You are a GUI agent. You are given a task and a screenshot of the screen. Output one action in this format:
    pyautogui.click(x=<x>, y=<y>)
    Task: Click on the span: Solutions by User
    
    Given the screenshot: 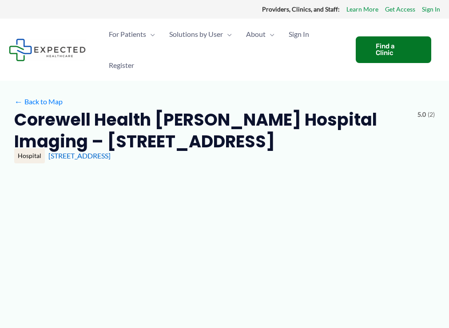 What is the action you would take?
    pyautogui.click(x=196, y=34)
    